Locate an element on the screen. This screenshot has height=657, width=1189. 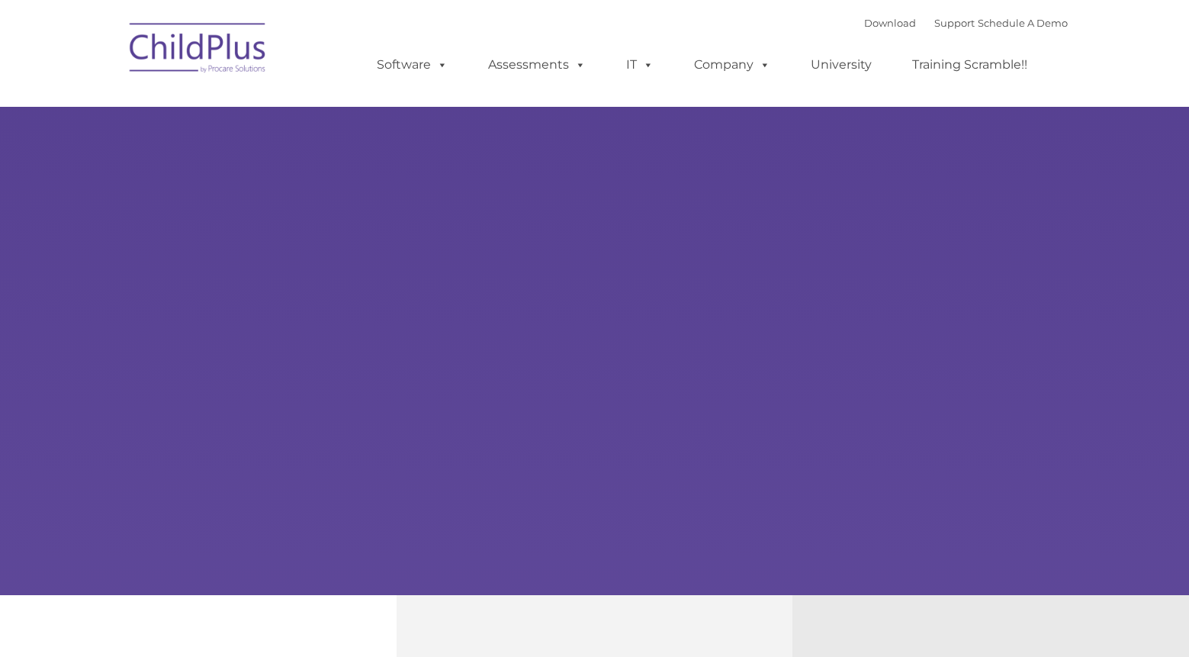
a: Support is located at coordinates (954, 23).